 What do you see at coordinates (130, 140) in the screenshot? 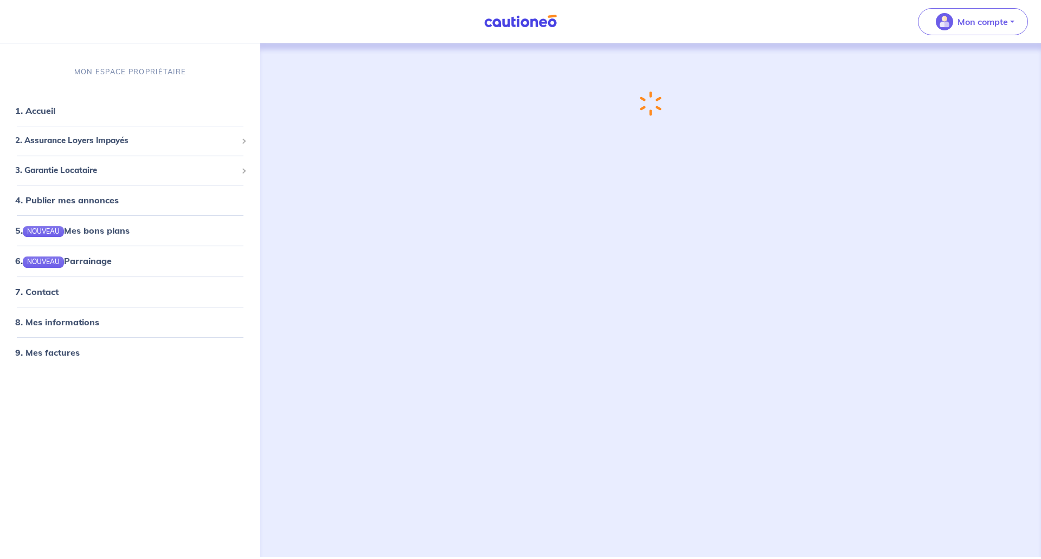
I see `div: 2. Assurance Loyers Impayés` at bounding box center [130, 140].